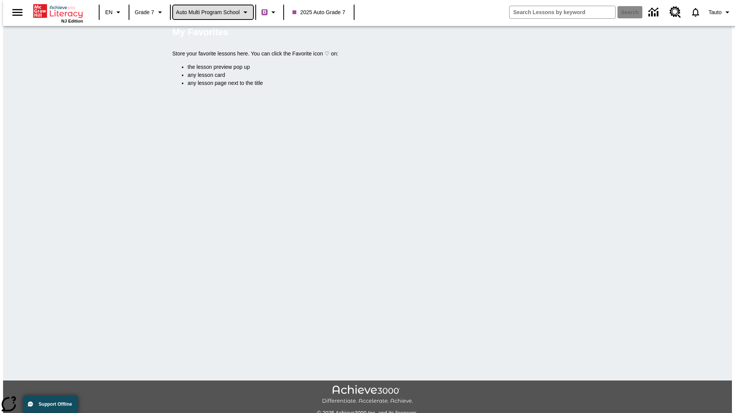 The width and height of the screenshot is (735, 413). Describe the element at coordinates (114, 12) in the screenshot. I see `button: Language: EN, Select a language` at that location.